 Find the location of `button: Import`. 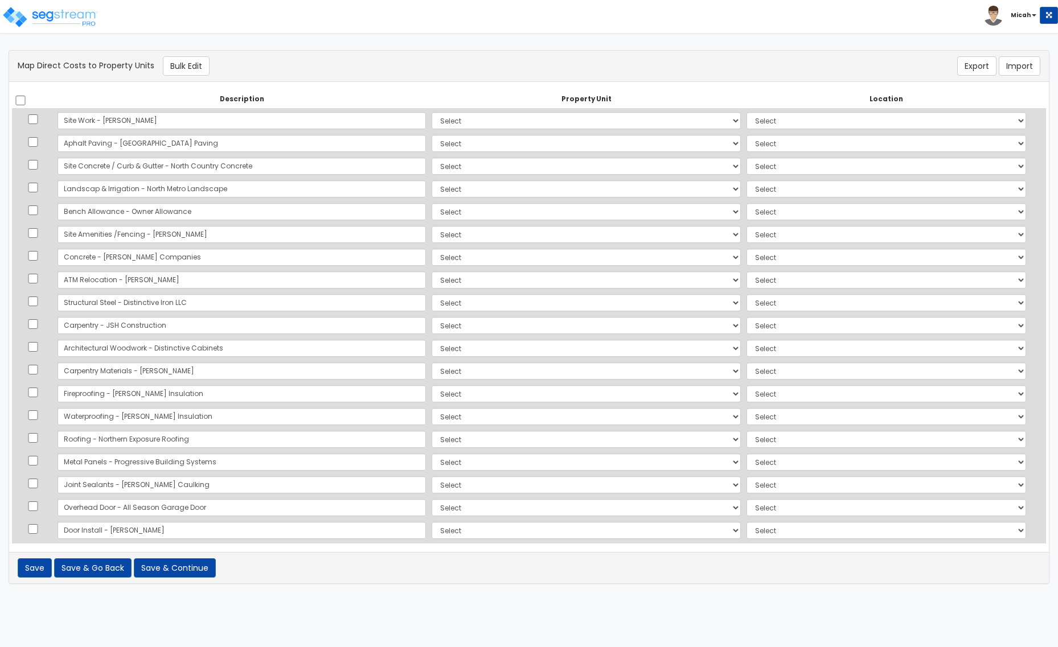

button: Import is located at coordinates (1019, 66).